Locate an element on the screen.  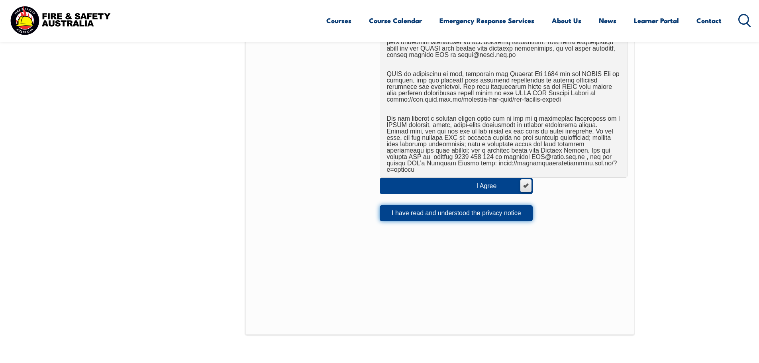
a: Contact is located at coordinates (708, 20).